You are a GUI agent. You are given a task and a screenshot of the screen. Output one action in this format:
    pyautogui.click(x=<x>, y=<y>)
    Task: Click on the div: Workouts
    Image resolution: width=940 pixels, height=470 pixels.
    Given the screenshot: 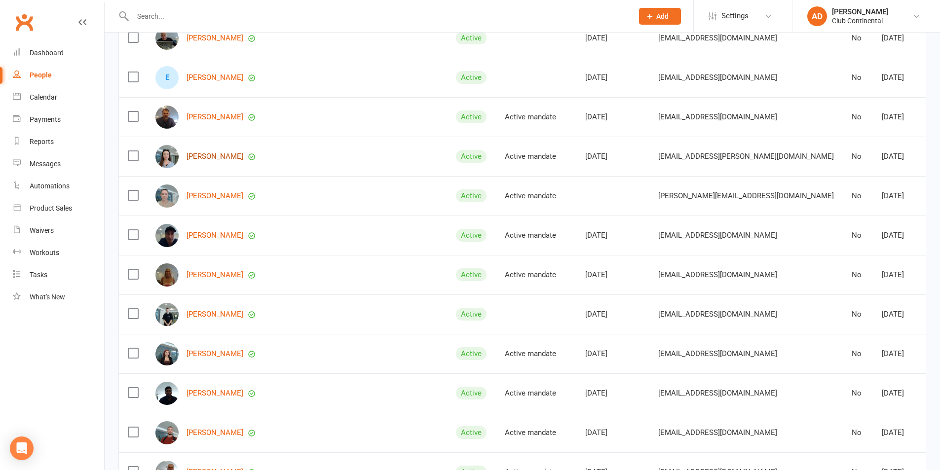 What is the action you would take?
    pyautogui.click(x=44, y=253)
    